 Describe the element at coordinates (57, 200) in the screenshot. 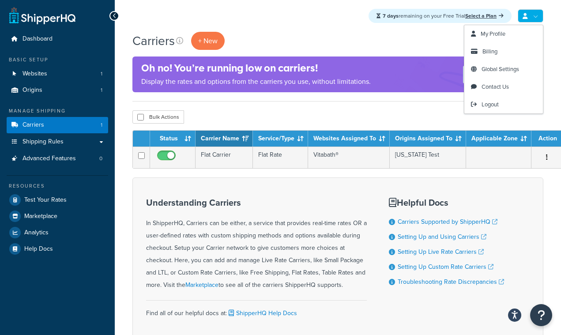

I see `li: Test Your Rates` at that location.